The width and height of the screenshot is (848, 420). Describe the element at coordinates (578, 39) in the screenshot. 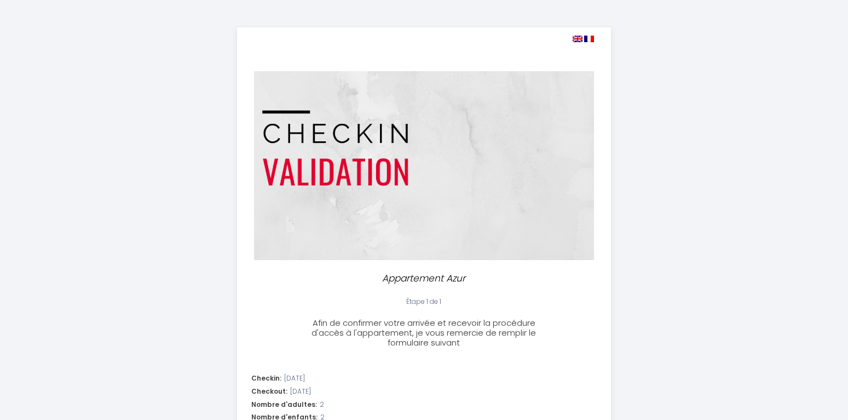

I see `img: en.png` at that location.